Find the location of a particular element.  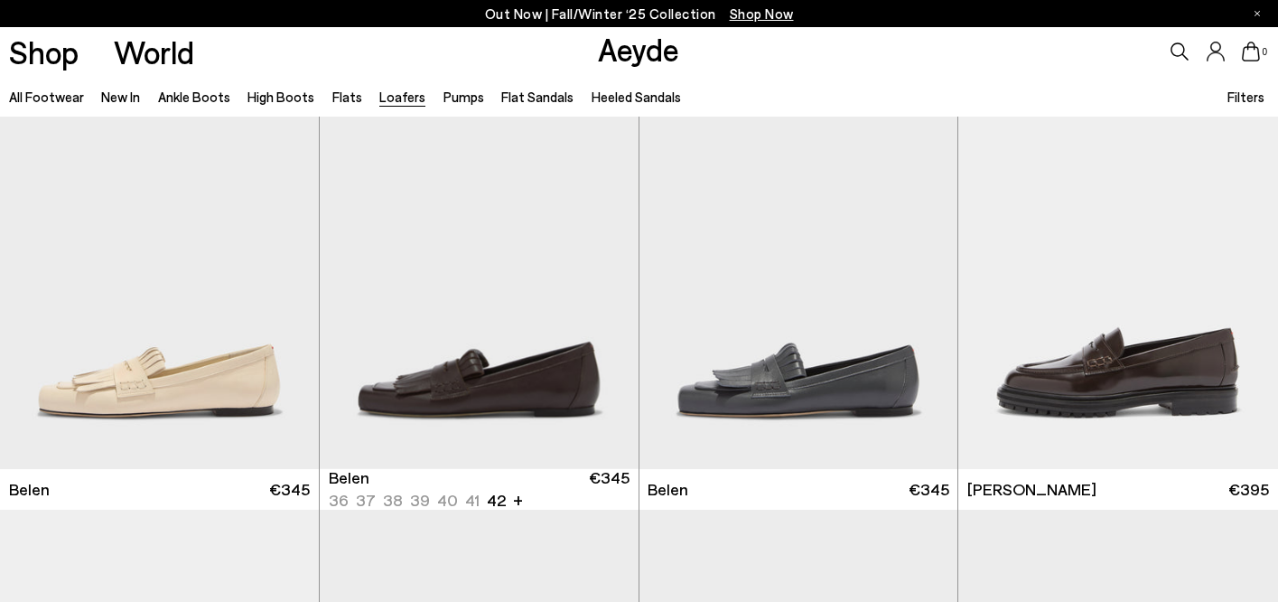

a: Leon Loafers is located at coordinates (1118, 268).